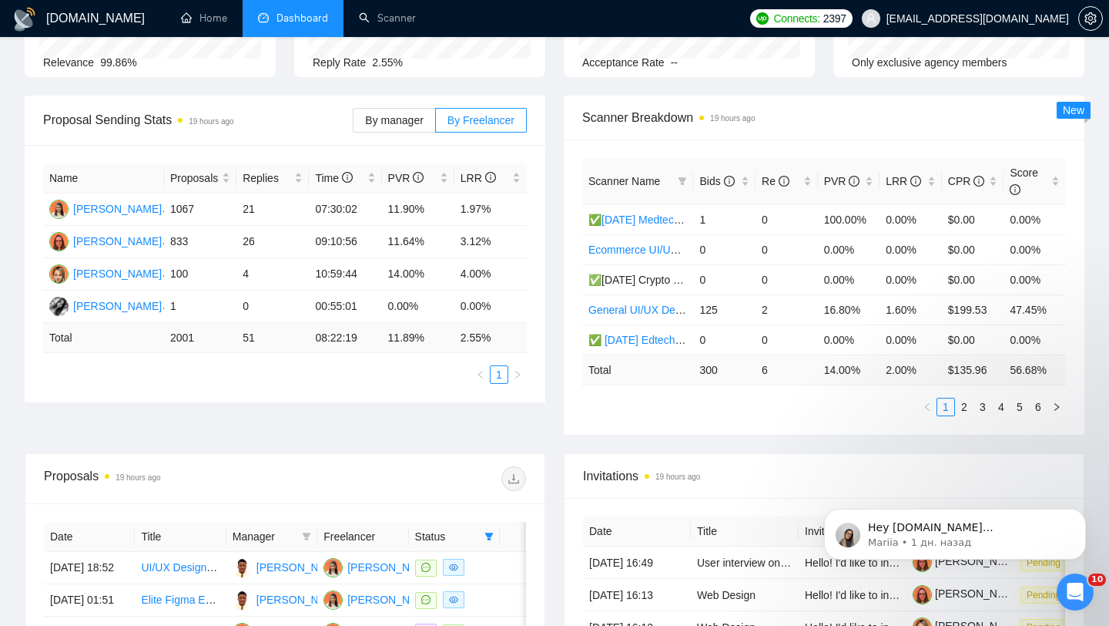  I want to click on span: Pending, so click(1044, 595).